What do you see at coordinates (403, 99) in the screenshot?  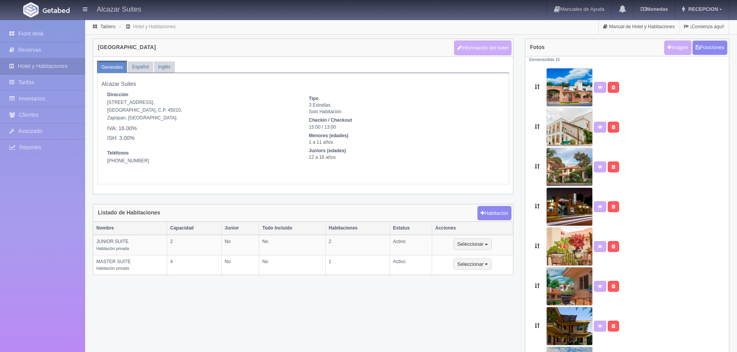 I see `dt: Tipo` at bounding box center [403, 99].